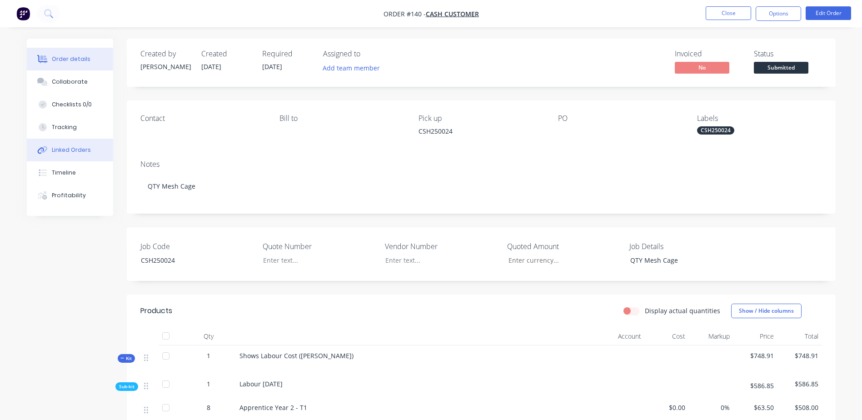 The image size is (862, 420). I want to click on span: No, so click(702, 67).